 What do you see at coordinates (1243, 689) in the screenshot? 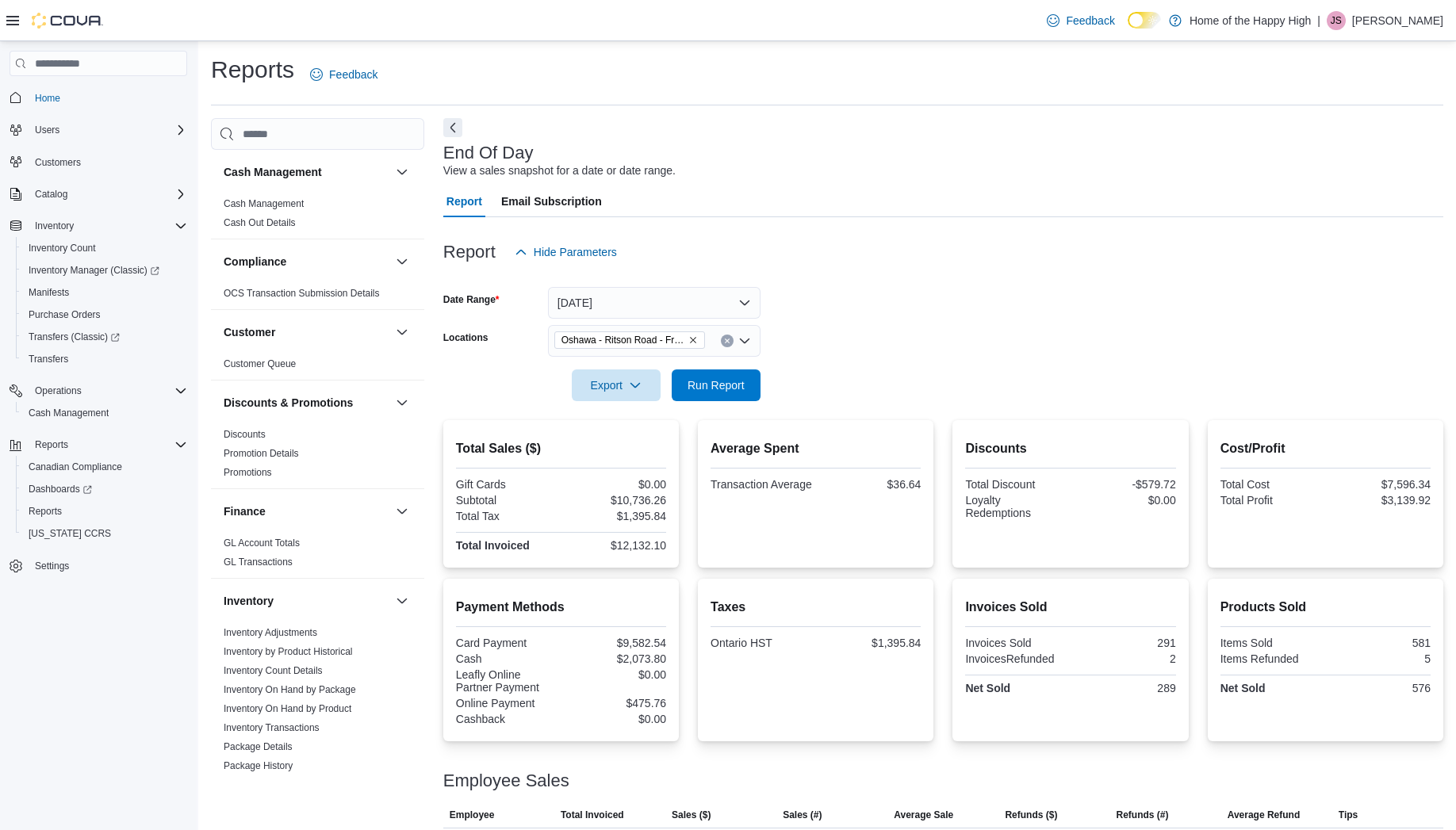
I see `strong: Net Sold` at bounding box center [1243, 689].